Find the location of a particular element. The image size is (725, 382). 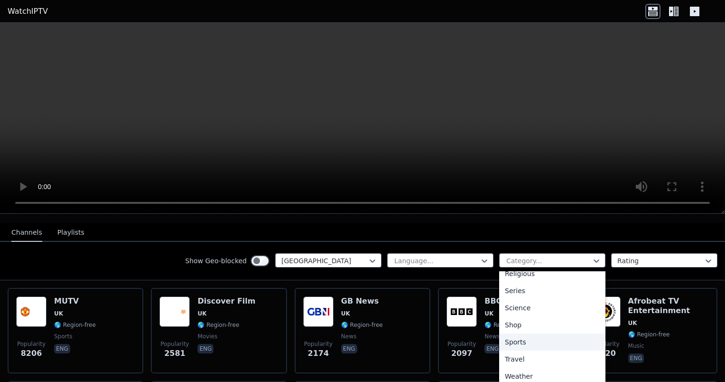

h6: Afrobeat TV Entertainment is located at coordinates (669, 306).